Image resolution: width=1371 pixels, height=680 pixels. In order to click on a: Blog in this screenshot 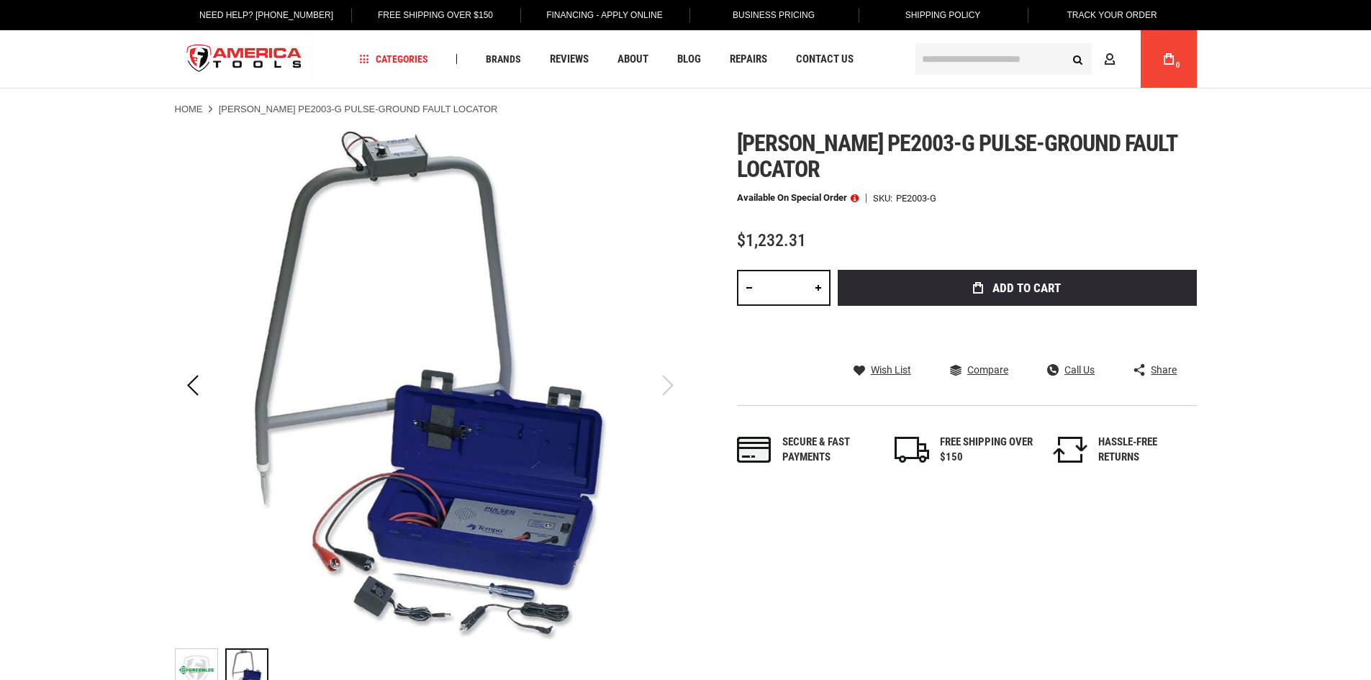, I will do `click(689, 59)`.